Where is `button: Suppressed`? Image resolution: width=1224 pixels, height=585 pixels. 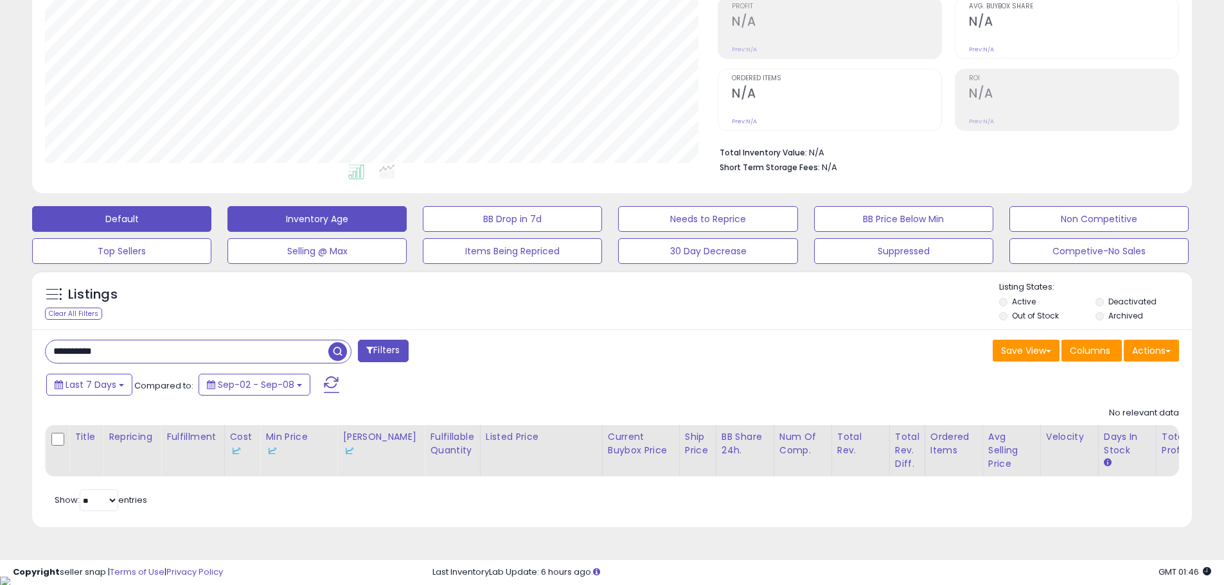
button: Suppressed is located at coordinates (903, 251).